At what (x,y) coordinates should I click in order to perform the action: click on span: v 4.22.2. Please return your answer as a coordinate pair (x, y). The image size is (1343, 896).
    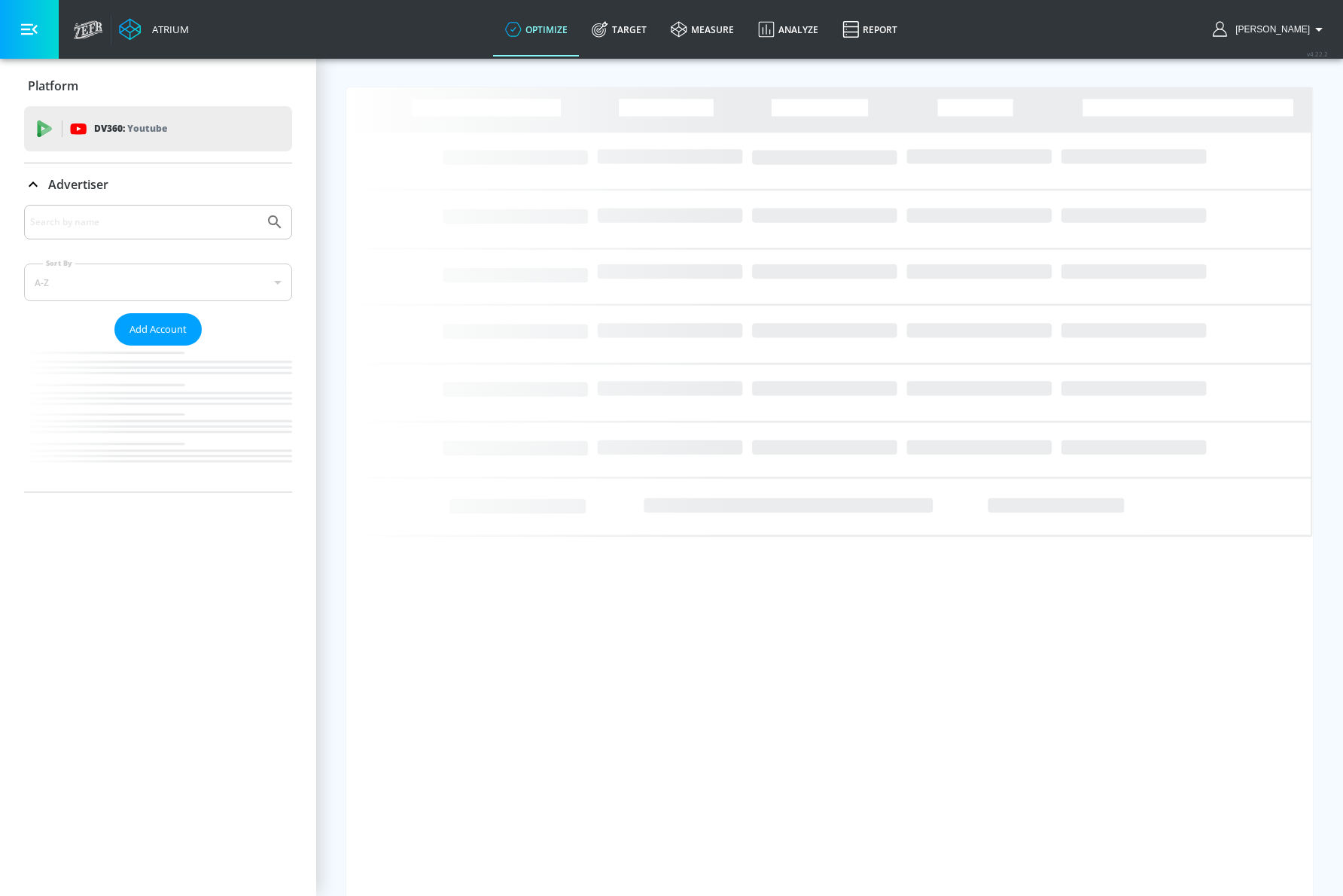
    Looking at the image, I should click on (1318, 54).